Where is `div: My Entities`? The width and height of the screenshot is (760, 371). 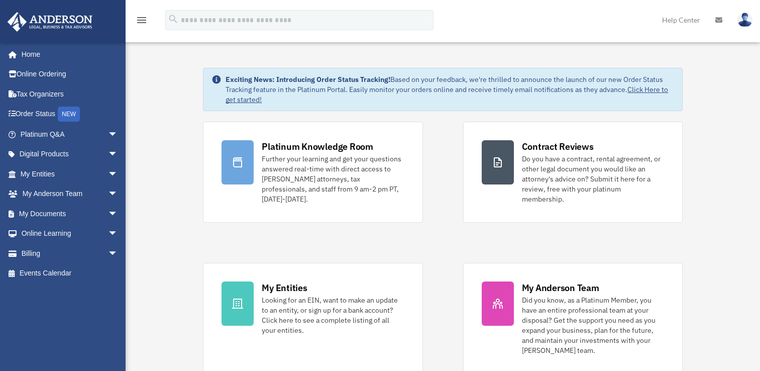
div: My Entities is located at coordinates (284, 287).